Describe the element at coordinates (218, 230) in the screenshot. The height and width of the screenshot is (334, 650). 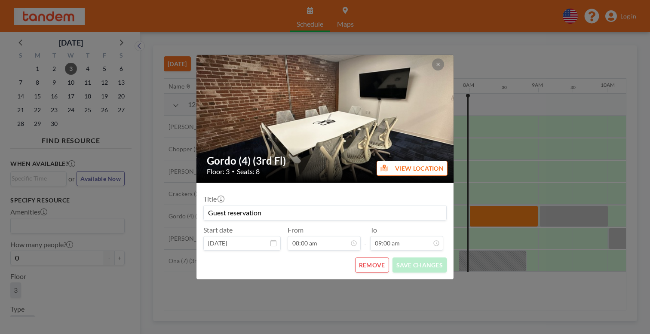
I see `label: Start date` at that location.